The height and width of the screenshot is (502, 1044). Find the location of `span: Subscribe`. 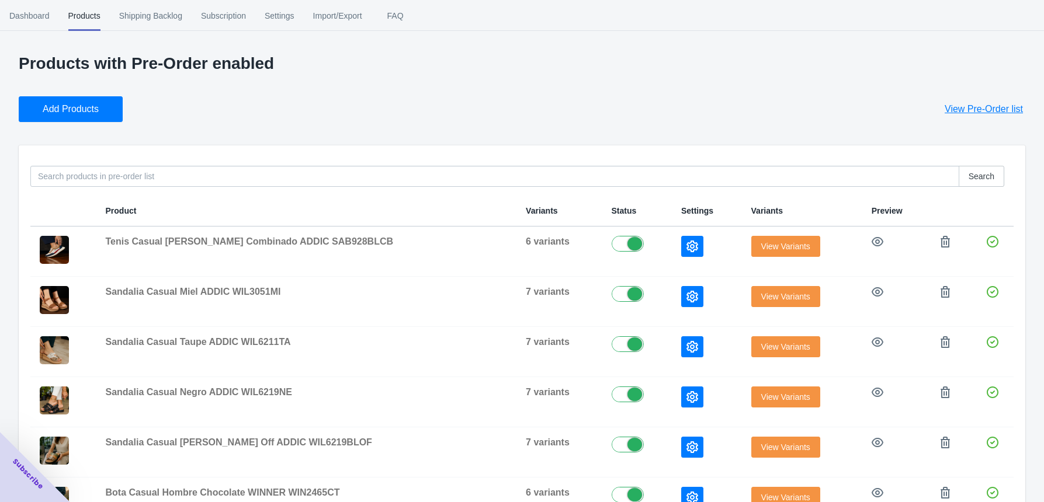

span: Subscribe is located at coordinates (28, 474).